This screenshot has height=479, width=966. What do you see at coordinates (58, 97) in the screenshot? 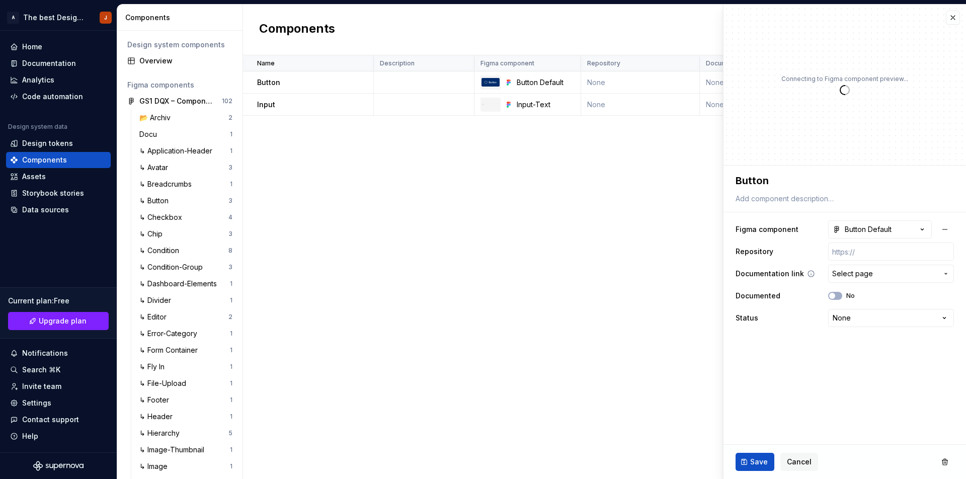
I see `a: Code automation` at bounding box center [58, 97].